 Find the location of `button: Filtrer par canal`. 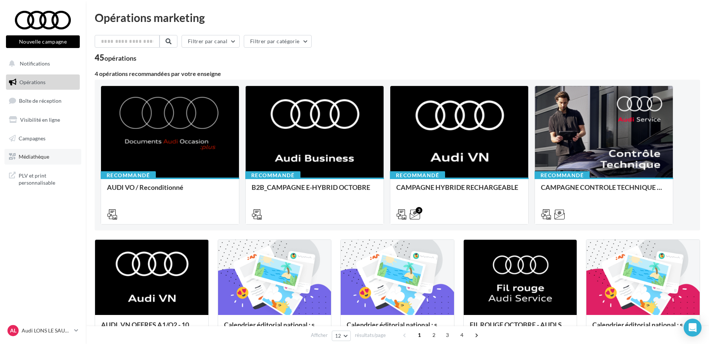

button: Filtrer par canal is located at coordinates (211, 41).